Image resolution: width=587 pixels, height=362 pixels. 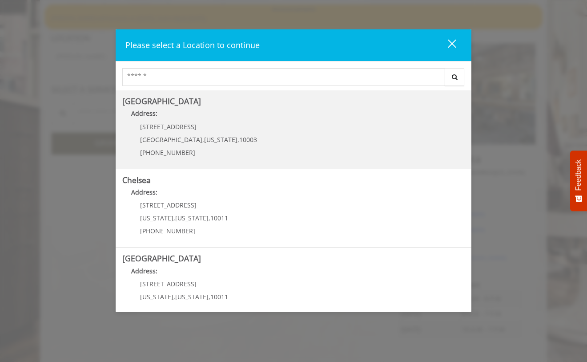 What do you see at coordinates (447, 45) in the screenshot?
I see `div: close dialog` at bounding box center [447, 45].